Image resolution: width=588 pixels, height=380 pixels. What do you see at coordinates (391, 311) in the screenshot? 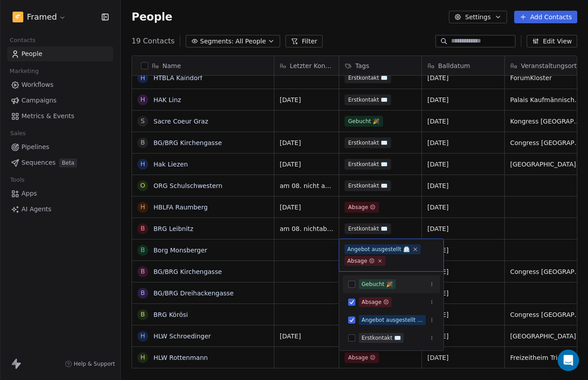
I see `div: Suggestions` at bounding box center [391, 311].